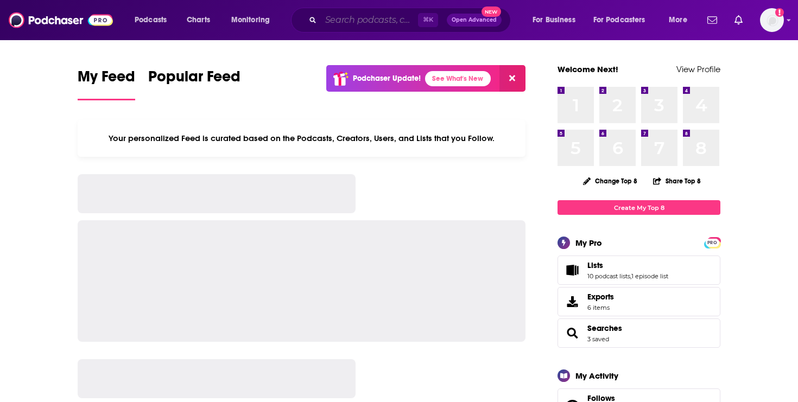 Image resolution: width=798 pixels, height=402 pixels. Describe the element at coordinates (61, 20) in the screenshot. I see `img: Podchaser - Follow, Share and Rate Podcasts` at that location.